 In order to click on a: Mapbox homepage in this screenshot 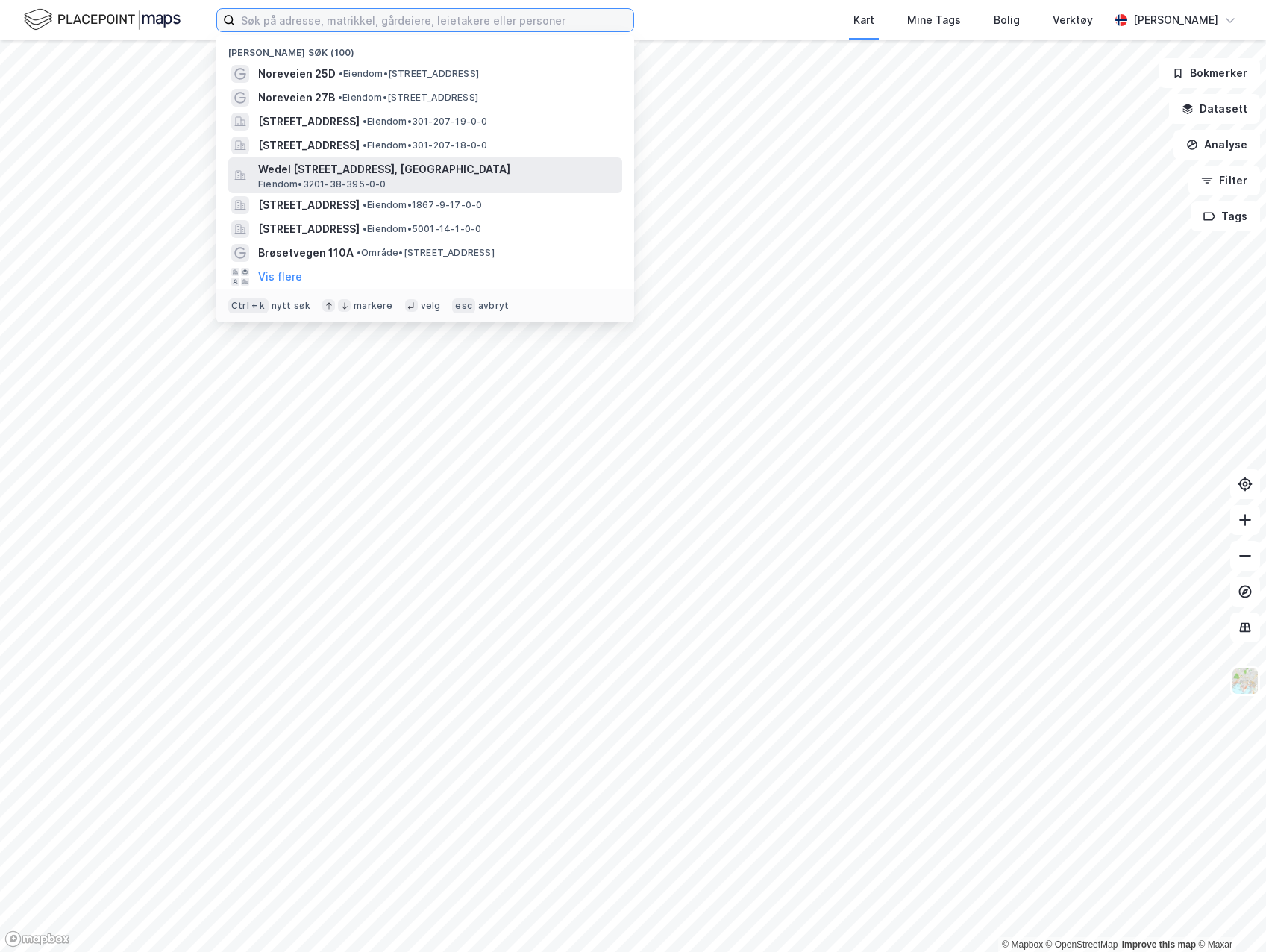, I will do `click(37, 939)`.